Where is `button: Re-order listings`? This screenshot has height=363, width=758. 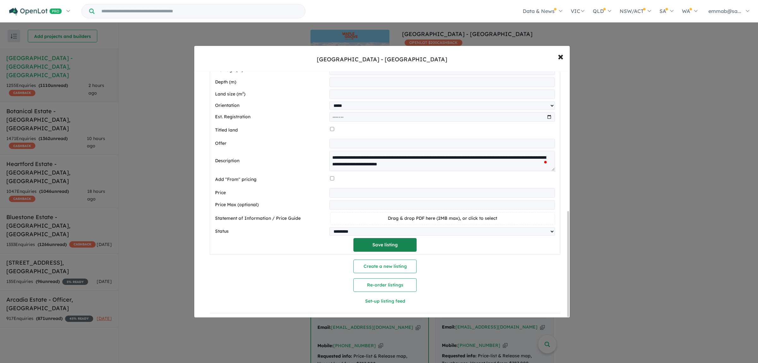
button: Re-order listings is located at coordinates (385, 285).